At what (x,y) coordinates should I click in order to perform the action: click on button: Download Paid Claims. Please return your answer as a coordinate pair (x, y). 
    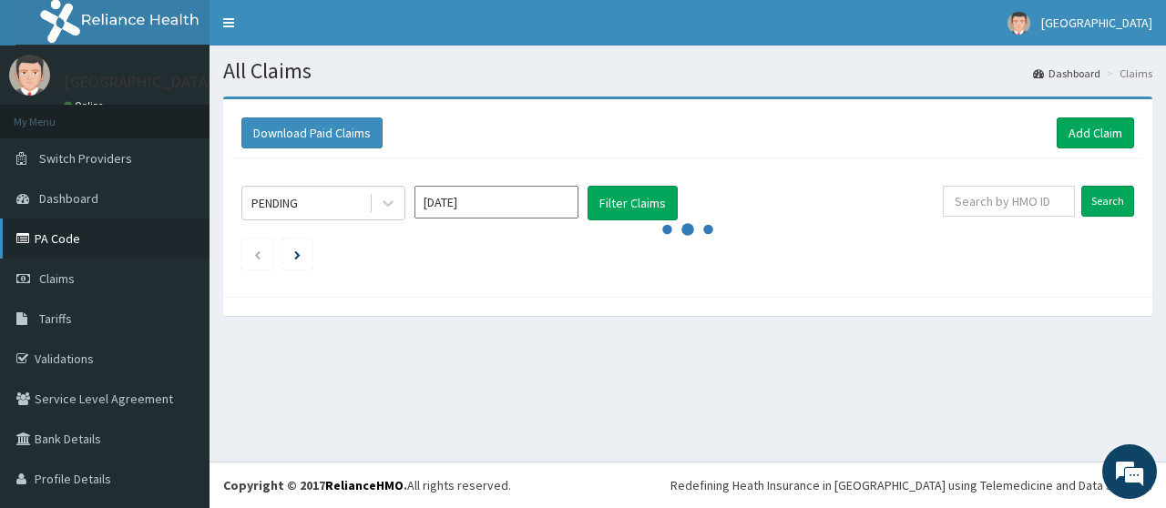
    Looking at the image, I should click on (312, 133).